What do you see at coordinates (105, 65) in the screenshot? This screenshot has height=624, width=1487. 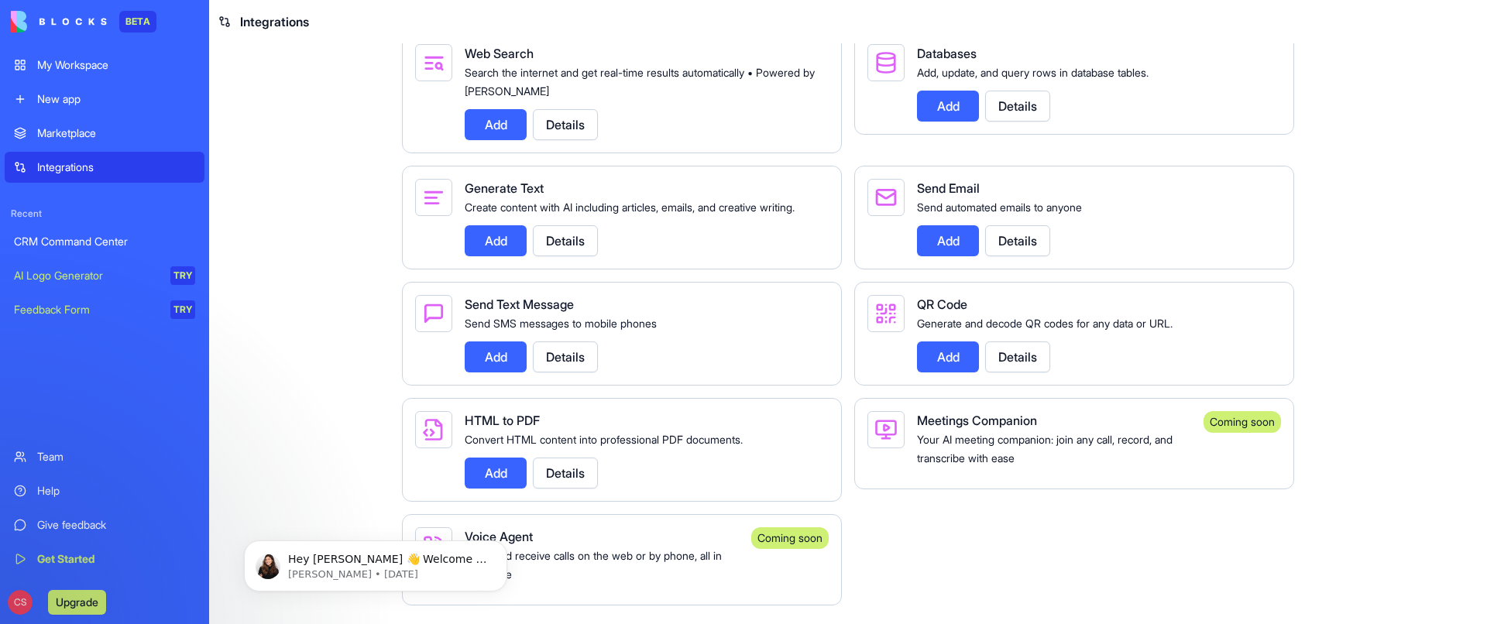 I see `a: My Workspace` at bounding box center [105, 65].